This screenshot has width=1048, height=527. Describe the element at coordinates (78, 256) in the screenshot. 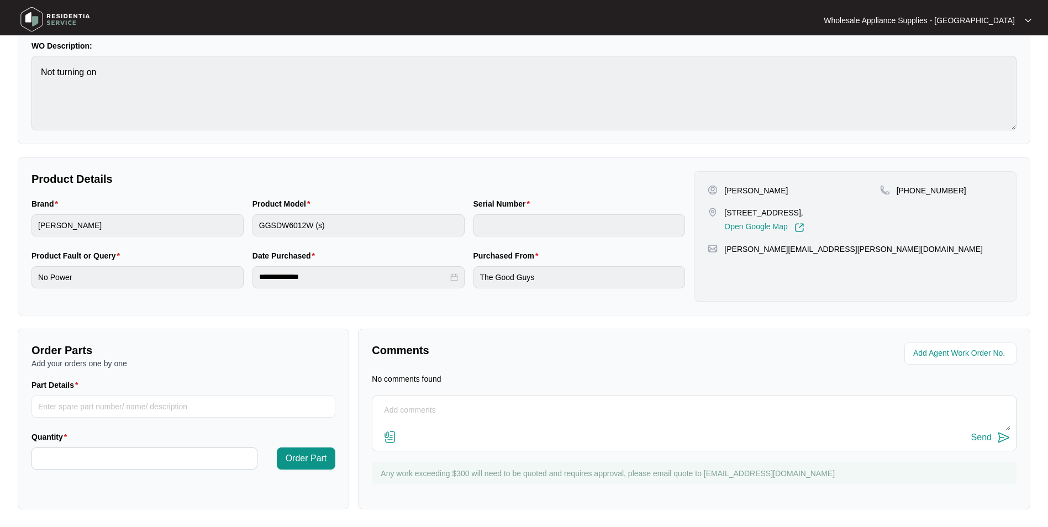

I see `label: Product Fault or Query` at that location.